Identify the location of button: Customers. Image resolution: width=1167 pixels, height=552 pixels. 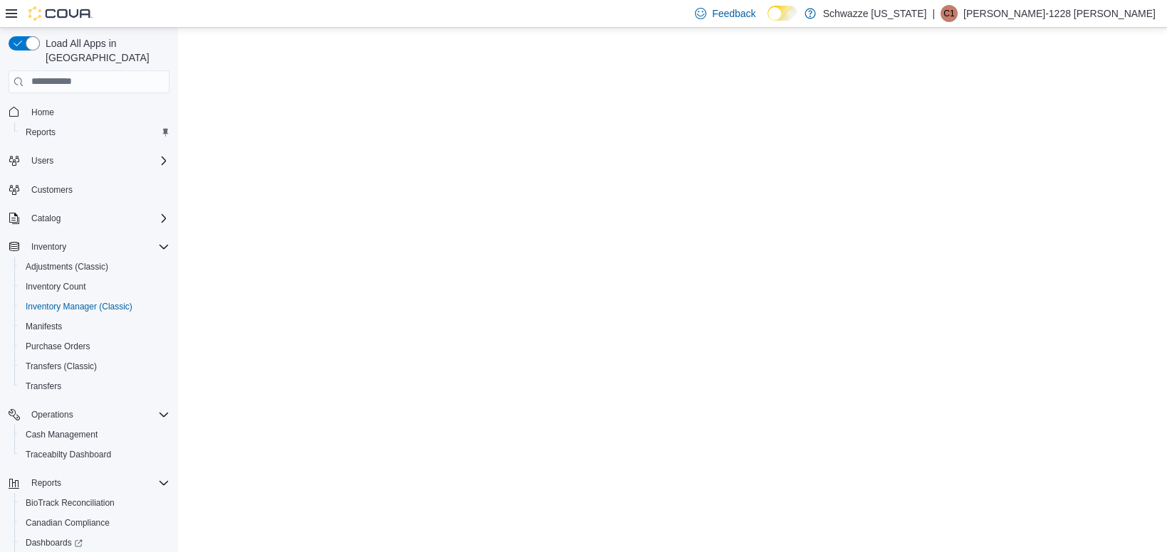
(89, 189).